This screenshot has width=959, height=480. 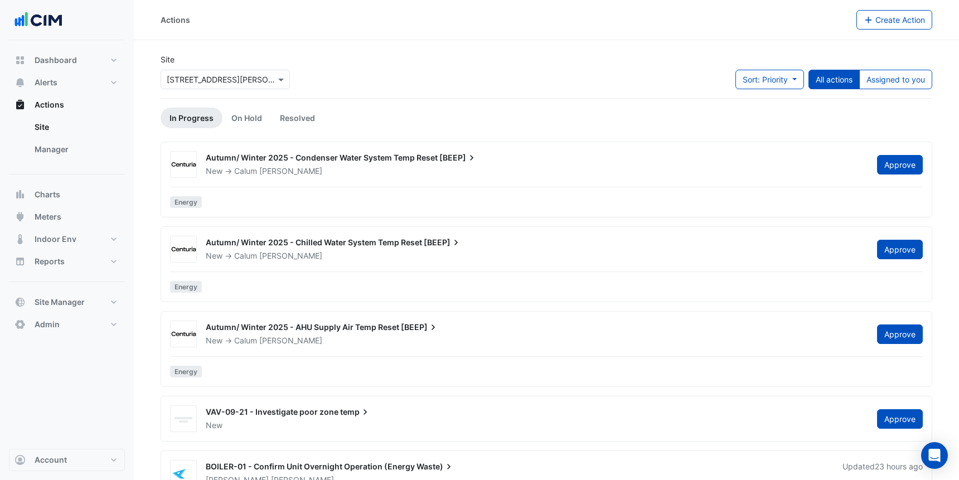 What do you see at coordinates (310, 466) in the screenshot?
I see `span: BOILER-01 - Confirm Unit Overnight Operation (Energy` at bounding box center [310, 466].